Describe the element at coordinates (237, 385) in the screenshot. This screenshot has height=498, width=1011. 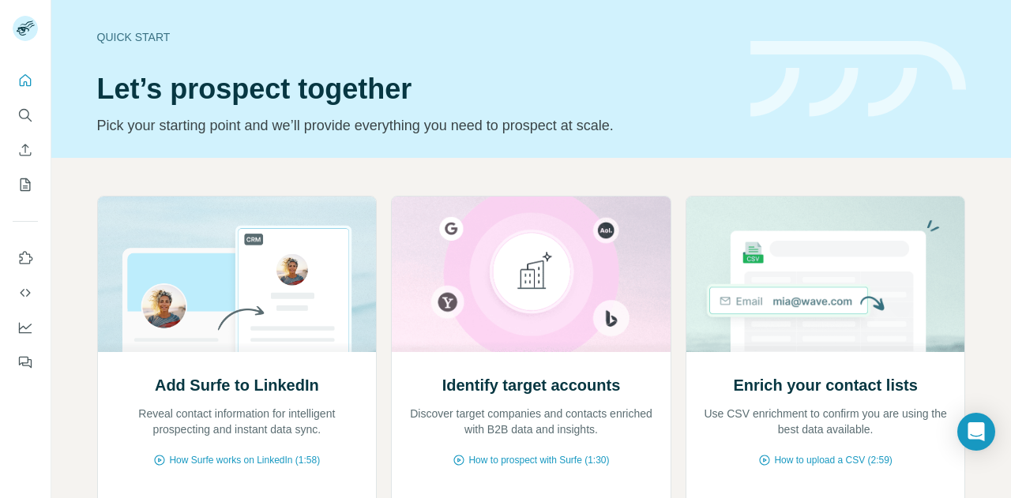
I see `h2: Add Surfe to LinkedIn` at that location.